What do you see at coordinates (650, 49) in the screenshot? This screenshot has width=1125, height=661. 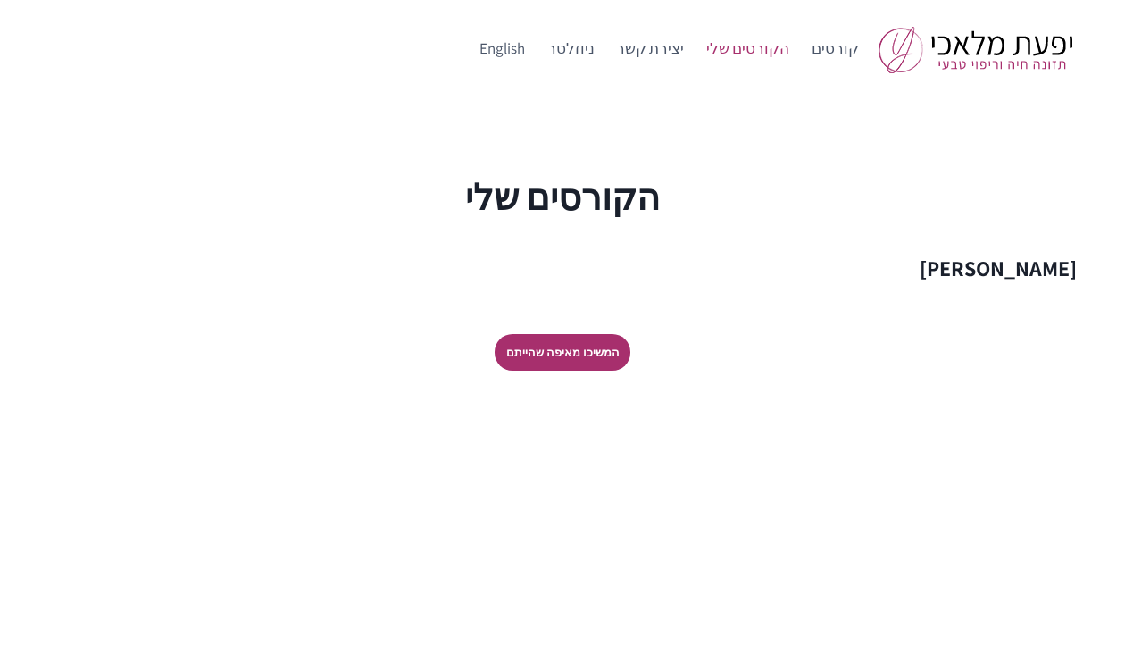 I see `a: יצירת קשר` at bounding box center [650, 49].